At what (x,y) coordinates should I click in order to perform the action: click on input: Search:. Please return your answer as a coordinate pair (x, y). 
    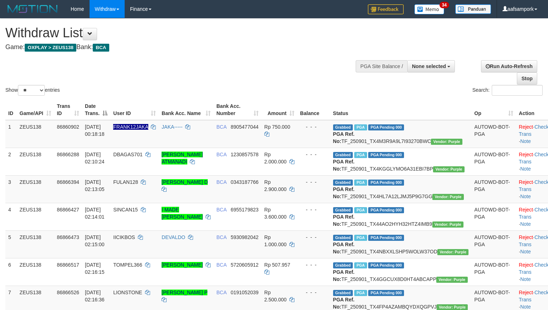
    Looking at the image, I should click on (517, 90).